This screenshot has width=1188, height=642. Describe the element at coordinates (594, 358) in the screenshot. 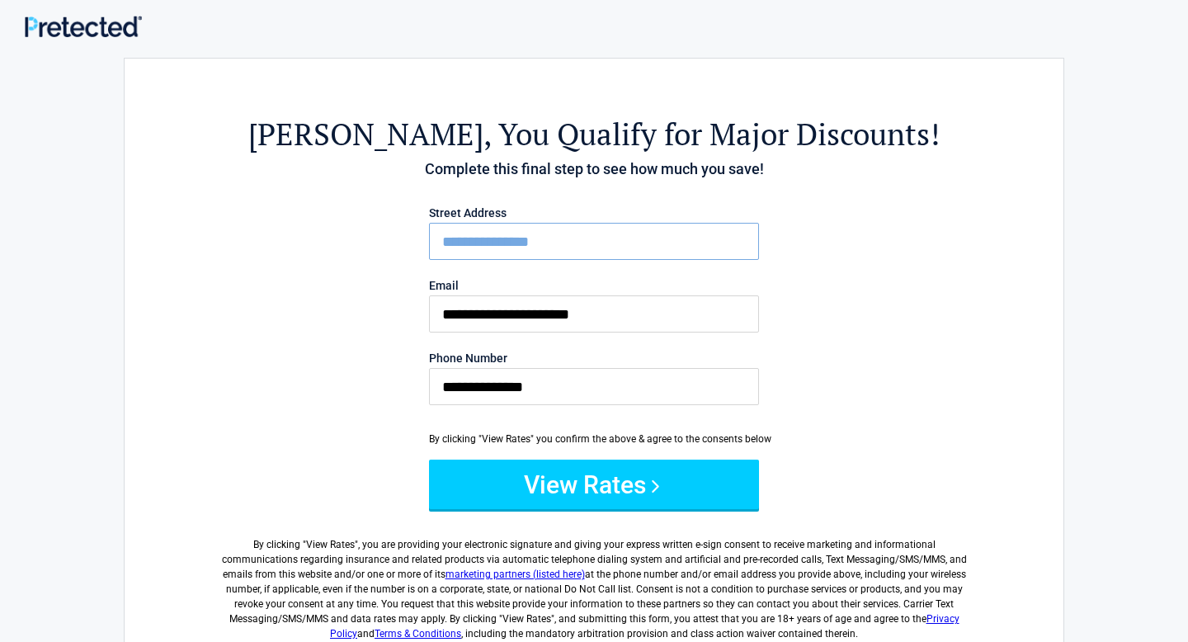

I see `label: Phone Number` at that location.